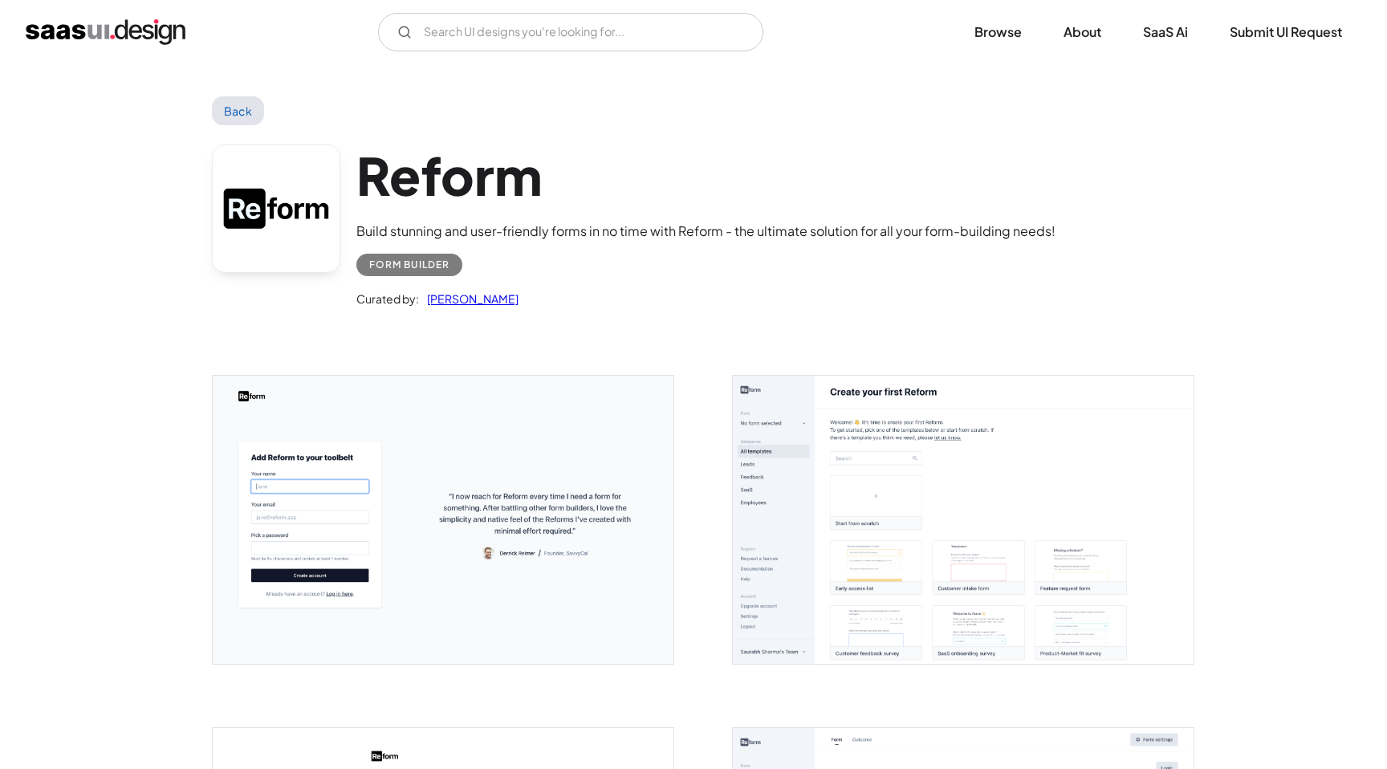  Describe the element at coordinates (105, 32) in the screenshot. I see `a: home` at that location.